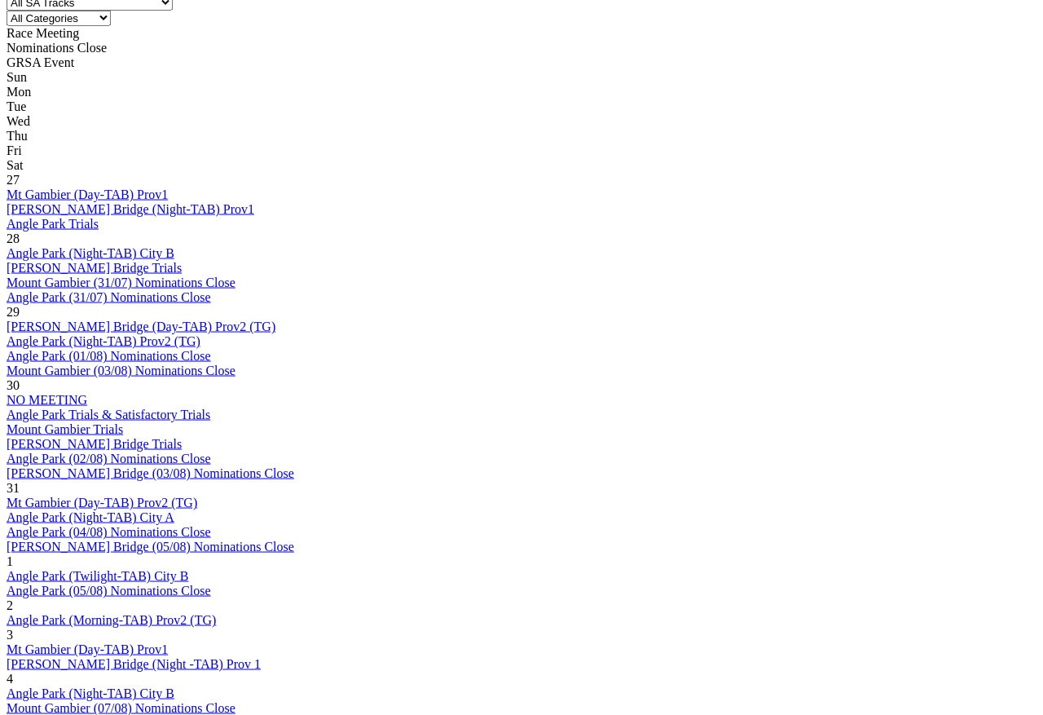 Image resolution: width=1043 pixels, height=715 pixels. Describe the element at coordinates (46, 399) in the screenshot. I see `a: NO MEETING` at that location.